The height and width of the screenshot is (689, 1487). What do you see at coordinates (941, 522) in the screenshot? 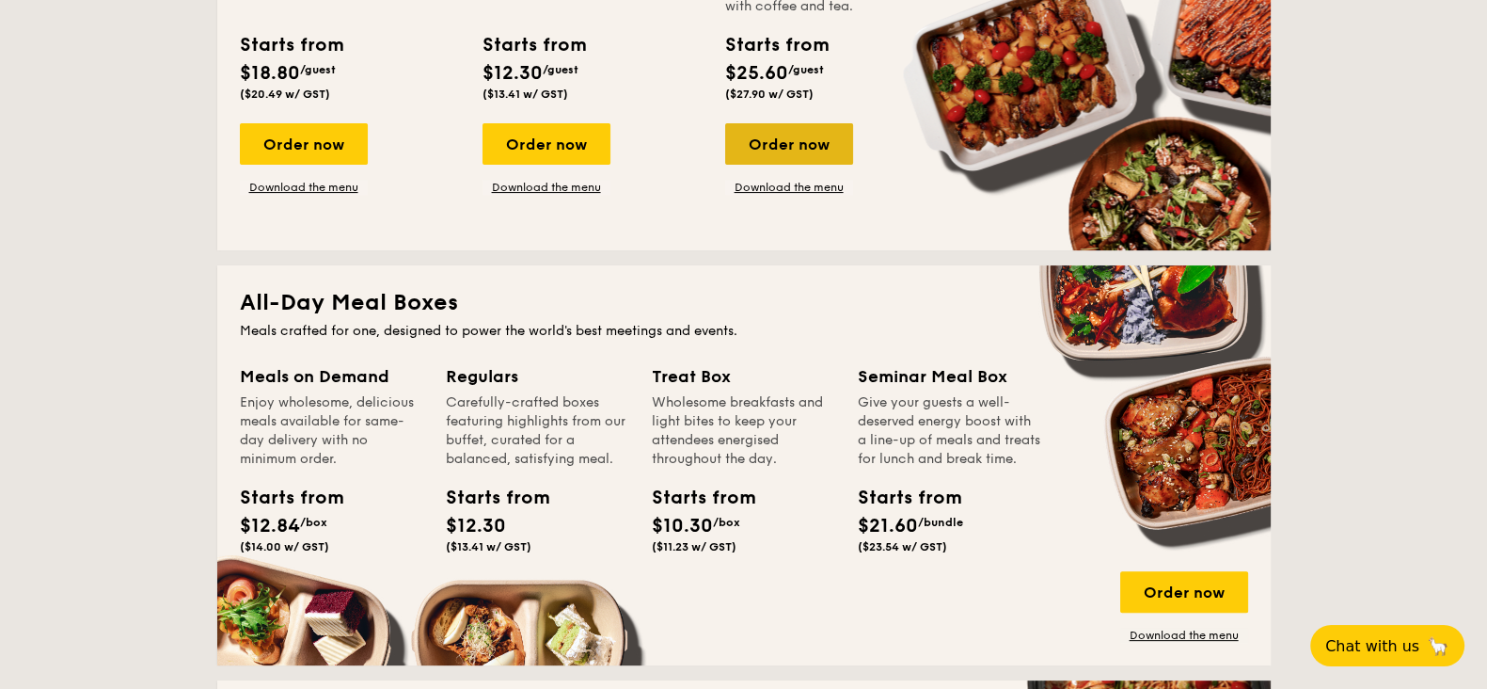
I see `span: /bundle` at bounding box center [941, 522].